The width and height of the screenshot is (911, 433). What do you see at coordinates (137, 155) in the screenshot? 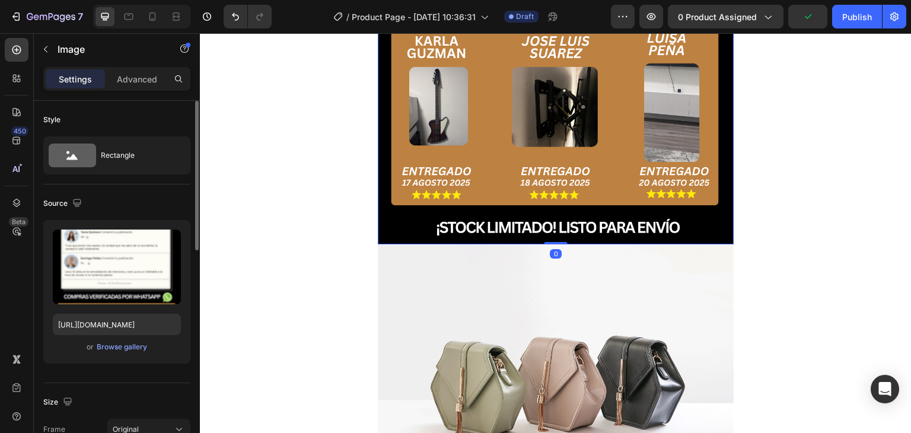
I see `div: Rectangle` at bounding box center [137, 155].